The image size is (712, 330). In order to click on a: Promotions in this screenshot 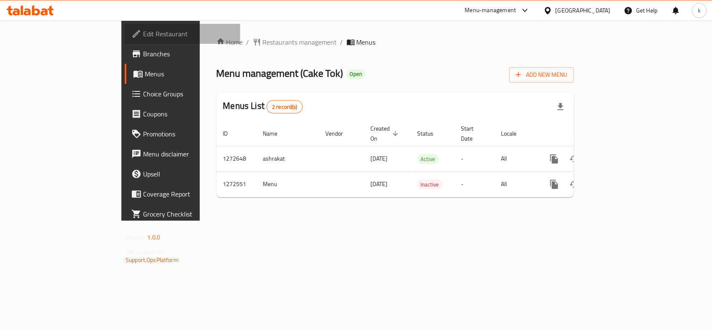, I will do `click(182, 134)`.